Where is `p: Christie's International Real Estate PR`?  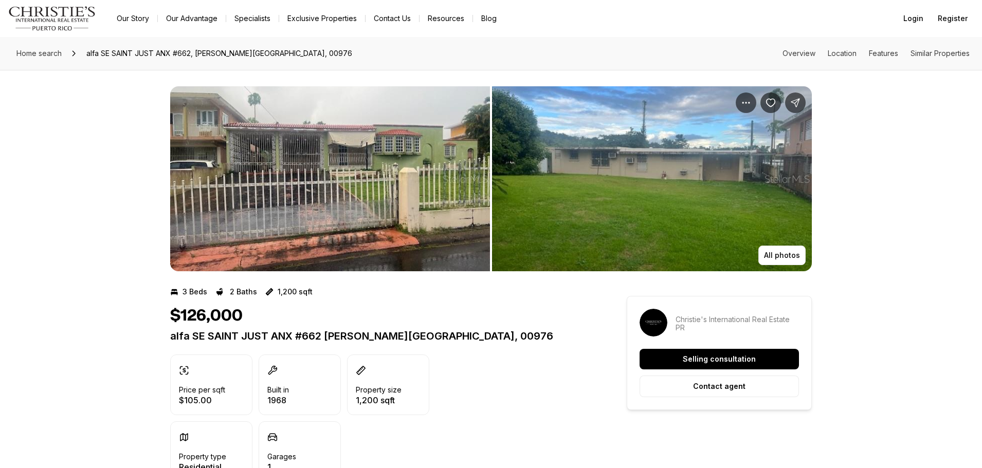
p: Christie's International Real Estate PR is located at coordinates (737, 324).